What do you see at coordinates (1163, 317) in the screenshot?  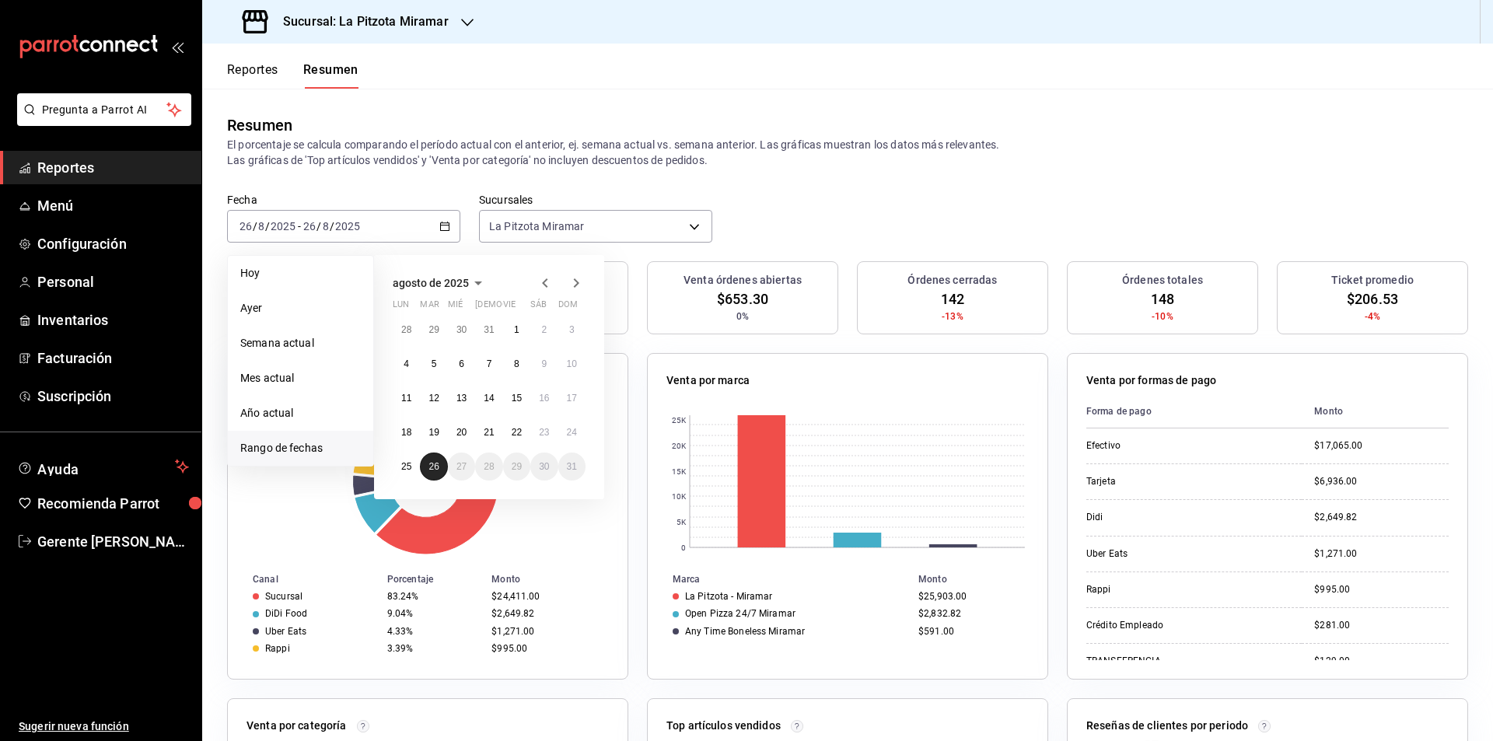 I see `span: -10%` at bounding box center [1163, 317].